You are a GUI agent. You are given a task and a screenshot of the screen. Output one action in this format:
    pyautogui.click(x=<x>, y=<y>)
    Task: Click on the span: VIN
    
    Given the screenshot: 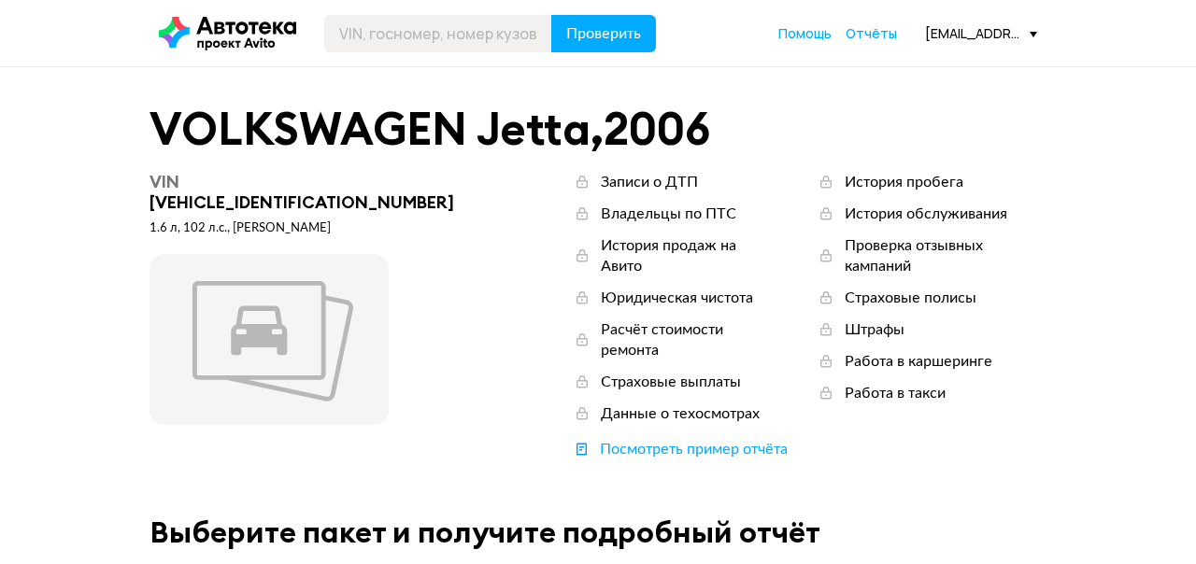 What is the action you would take?
    pyautogui.click(x=164, y=181)
    